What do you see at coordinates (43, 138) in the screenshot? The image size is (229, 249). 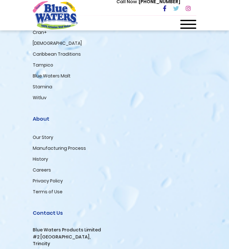 I see `a: Our Story` at bounding box center [43, 138].